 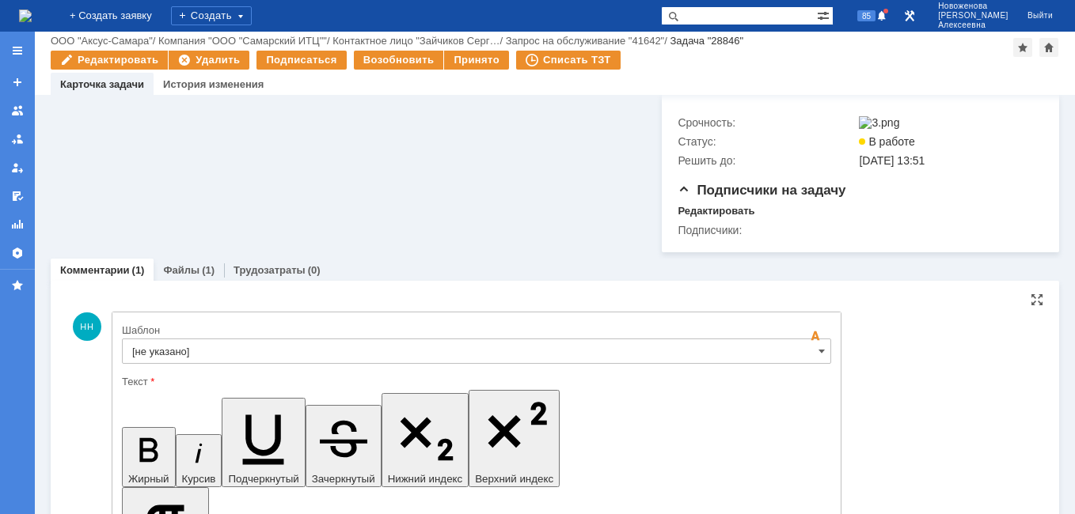 I want to click on span: В работе, so click(x=886, y=142).